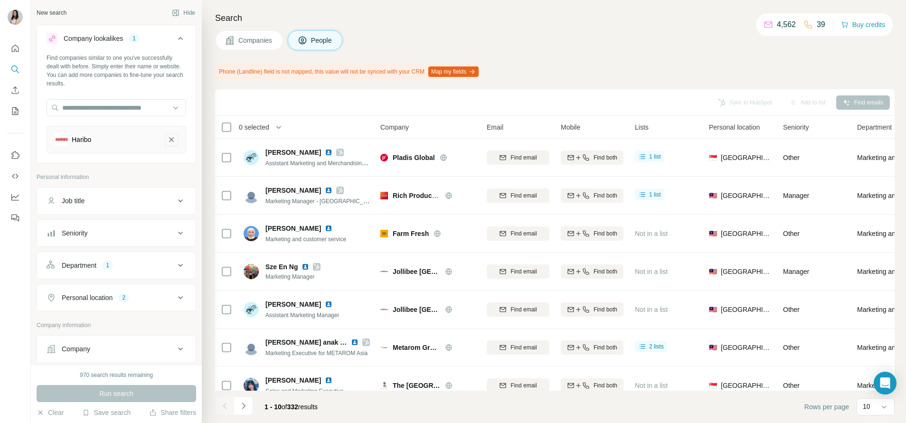  I want to click on button: Use Surfe API, so click(15, 176).